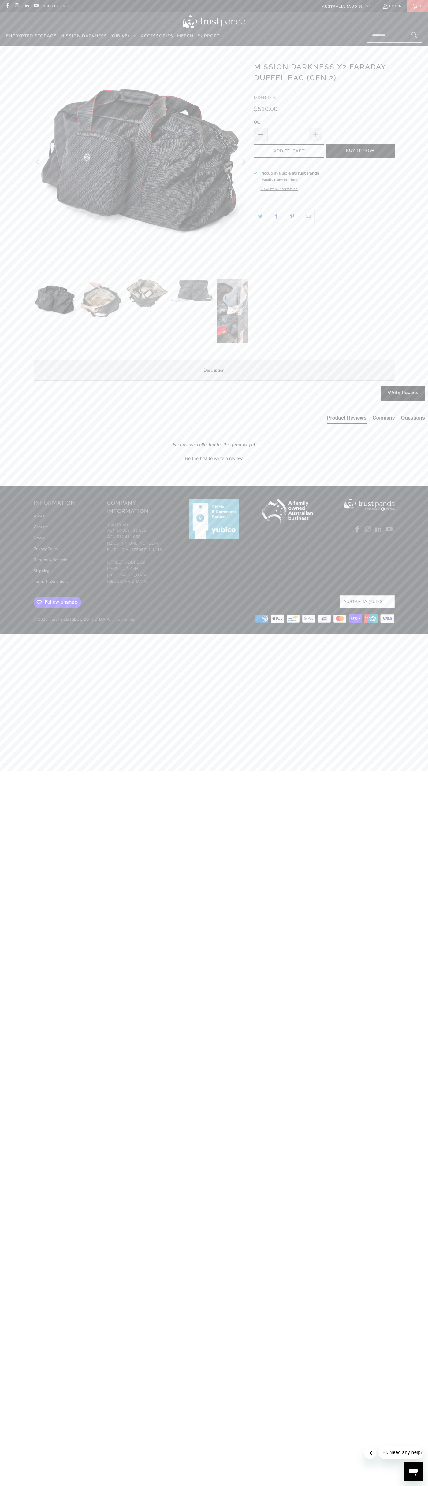 This screenshot has height=1486, width=428. I want to click on label: Description, so click(214, 370).